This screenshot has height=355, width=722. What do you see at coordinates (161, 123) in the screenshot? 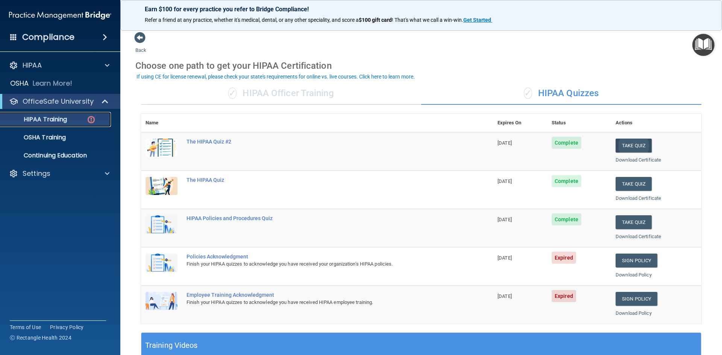
I see `th: Name` at bounding box center [161, 123].